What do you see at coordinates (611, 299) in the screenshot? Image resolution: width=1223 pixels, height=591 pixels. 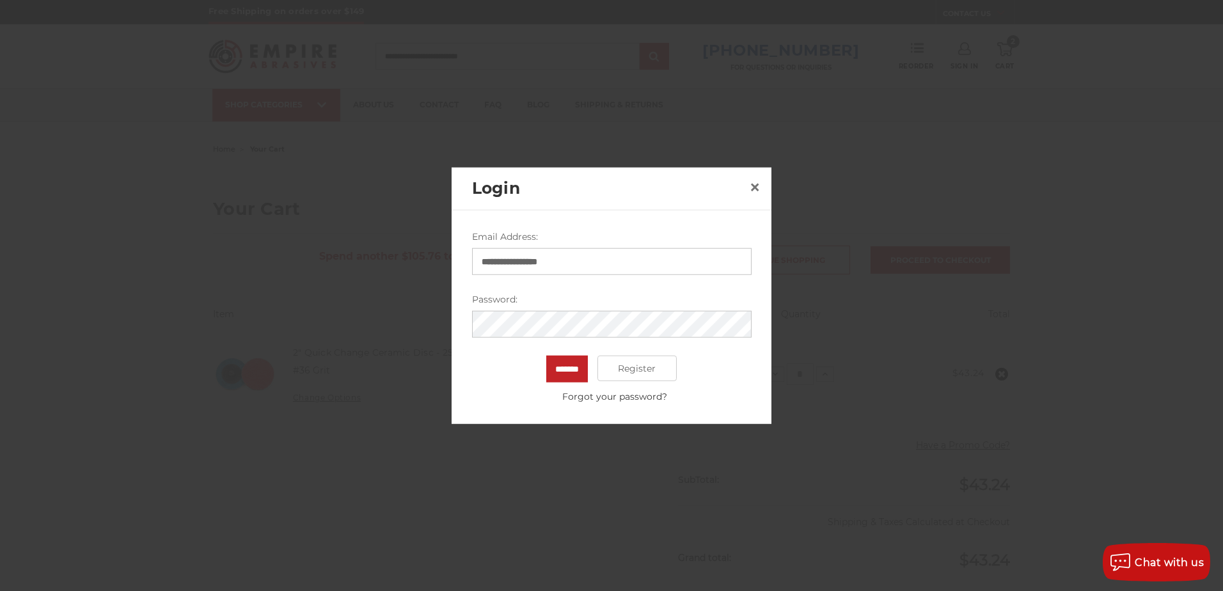 I see `label: Password:` at bounding box center [611, 299].